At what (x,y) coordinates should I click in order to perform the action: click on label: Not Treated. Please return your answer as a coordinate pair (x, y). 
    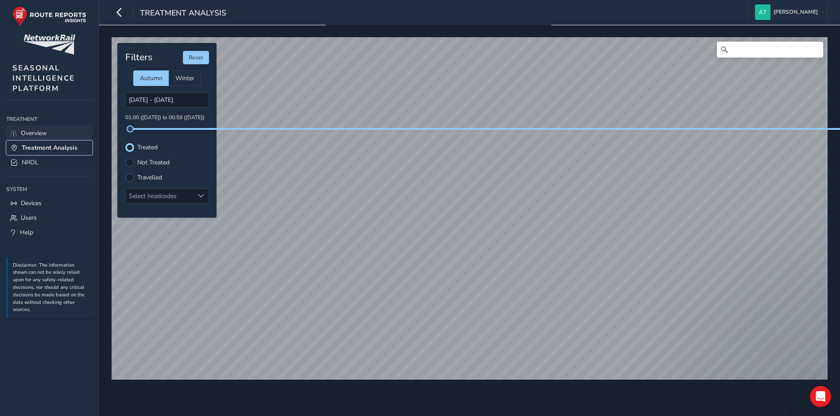
    Looking at the image, I should click on (153, 163).